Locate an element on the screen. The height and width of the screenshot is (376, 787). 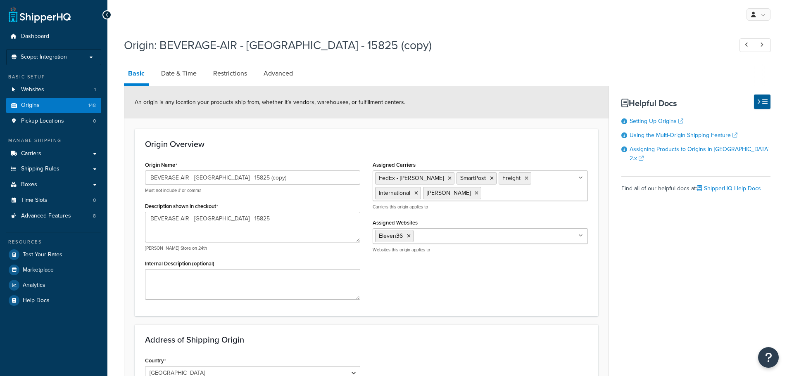
a: Next Record is located at coordinates (762, 45).